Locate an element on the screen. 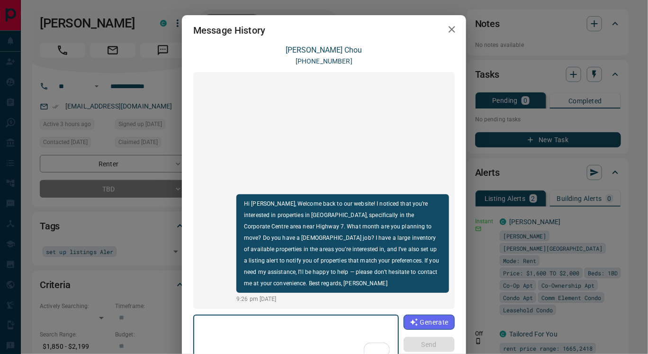  button: Generate is located at coordinates (429, 322).